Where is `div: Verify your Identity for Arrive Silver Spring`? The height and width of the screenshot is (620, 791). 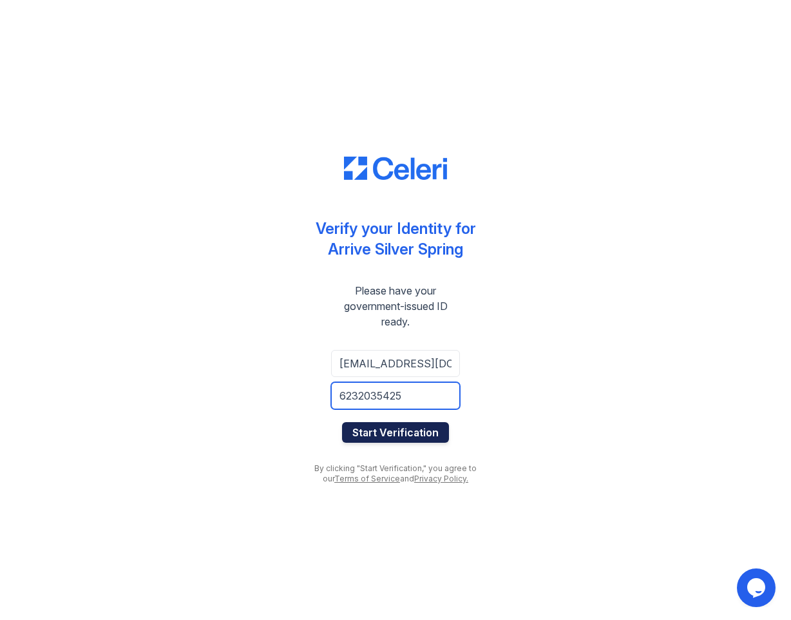 div: Verify your Identity for Arrive Silver Spring is located at coordinates (396, 239).